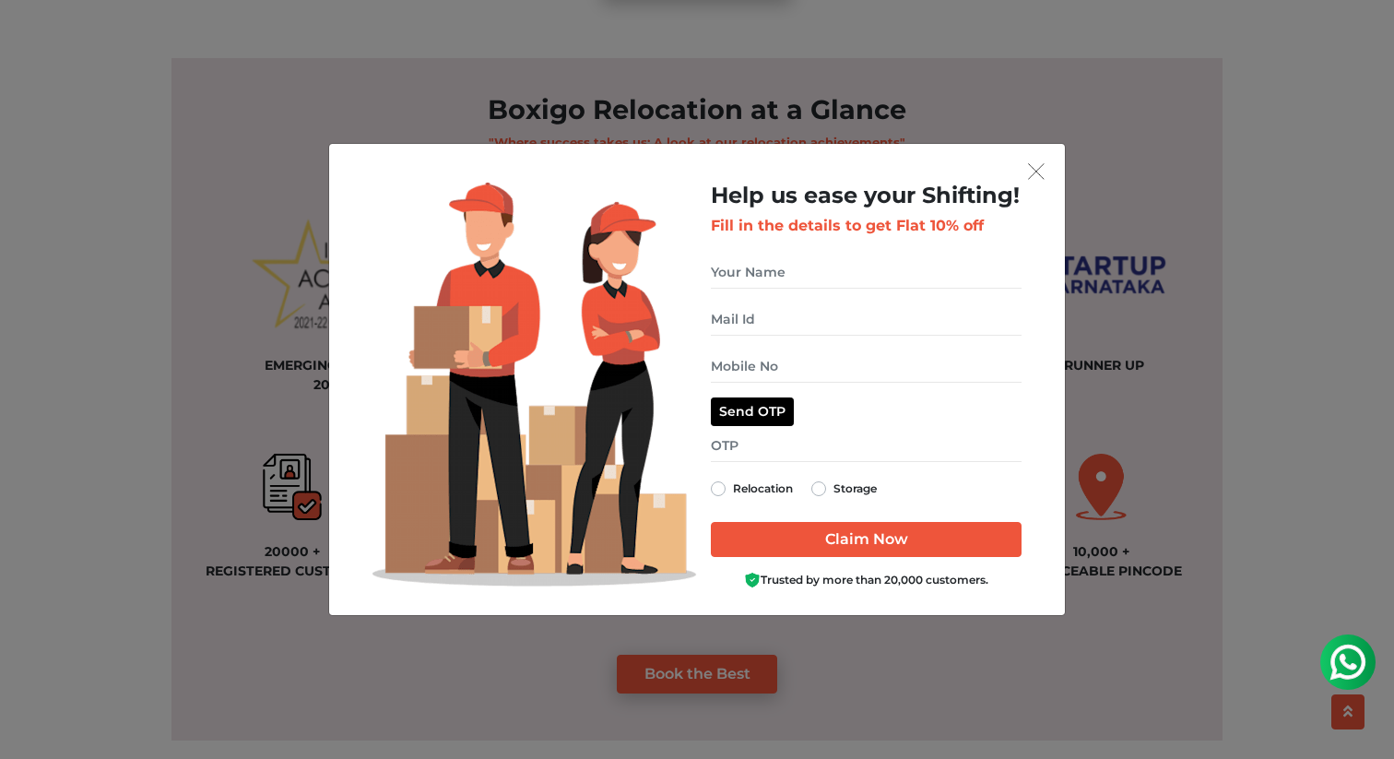  What do you see at coordinates (535, 384) in the screenshot?
I see `img: Lead Welcome Image` at bounding box center [535, 384].